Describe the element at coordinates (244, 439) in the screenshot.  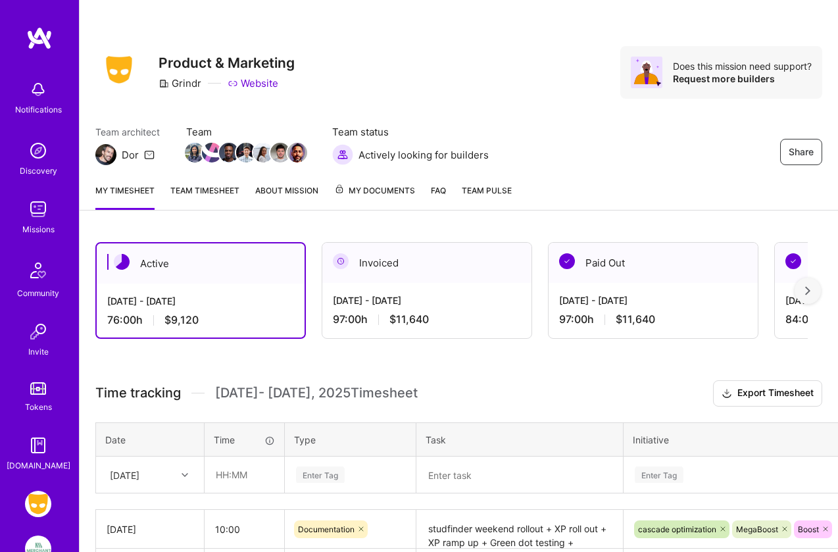
I see `div: Time` at that location.